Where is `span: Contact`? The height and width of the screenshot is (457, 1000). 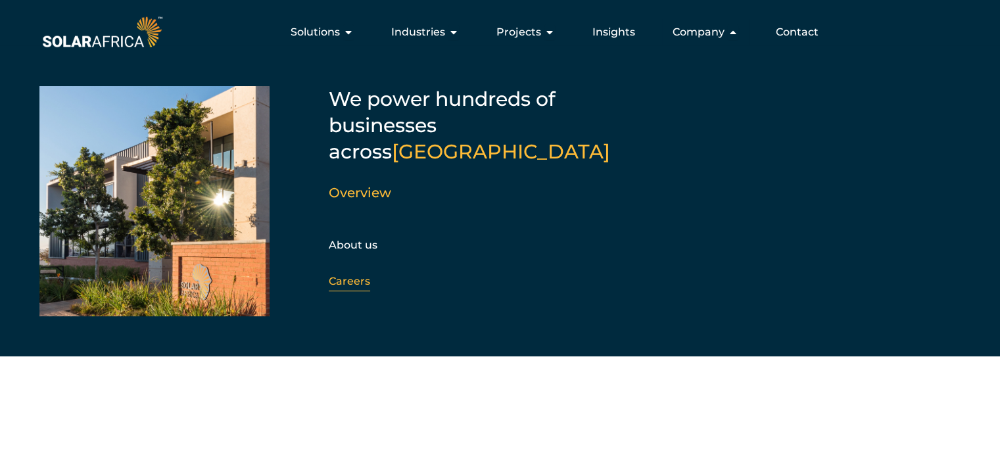
span: Contact is located at coordinates (797, 32).